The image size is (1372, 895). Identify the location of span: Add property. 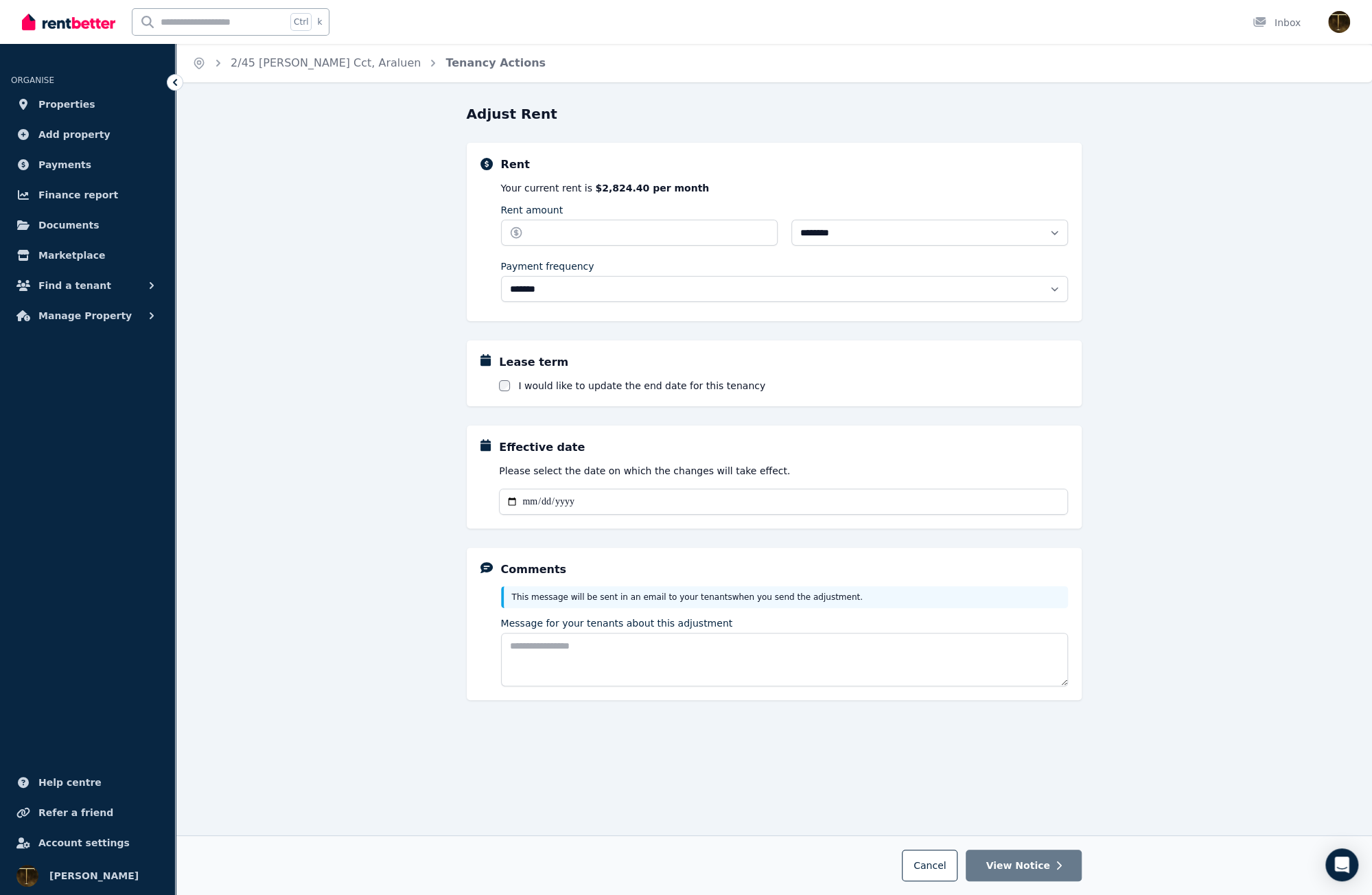
(74, 135).